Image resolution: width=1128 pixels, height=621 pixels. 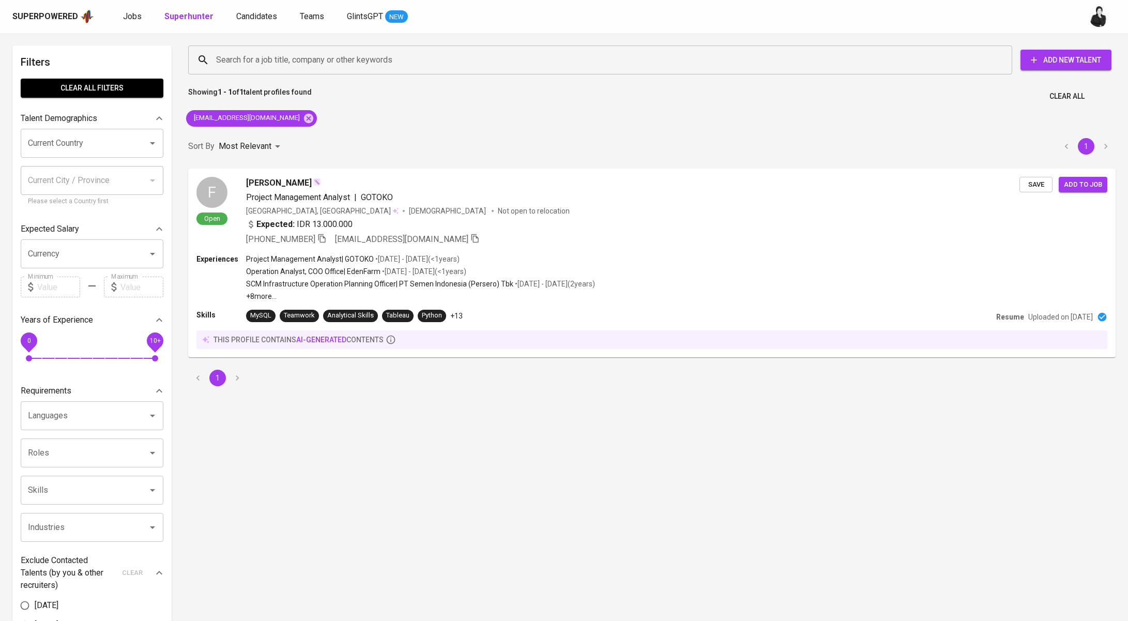 I want to click on div: Talent Demographics, so click(x=92, y=118).